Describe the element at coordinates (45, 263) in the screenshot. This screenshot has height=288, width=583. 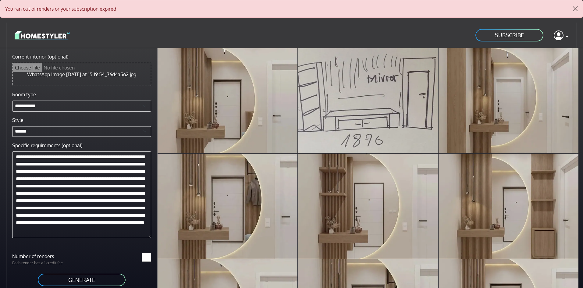
I see `p: Each render has a 1 credit fee` at that location.